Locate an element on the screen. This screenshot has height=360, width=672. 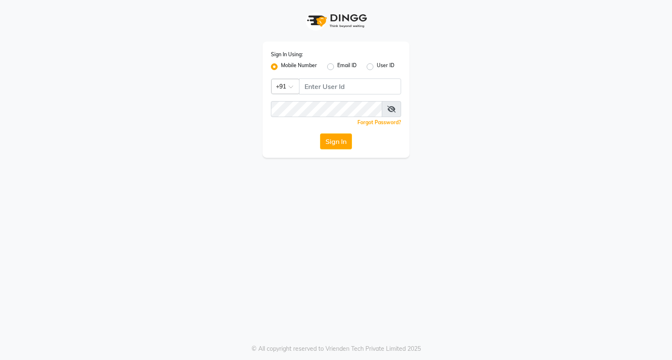
label: User ID is located at coordinates (386, 67).